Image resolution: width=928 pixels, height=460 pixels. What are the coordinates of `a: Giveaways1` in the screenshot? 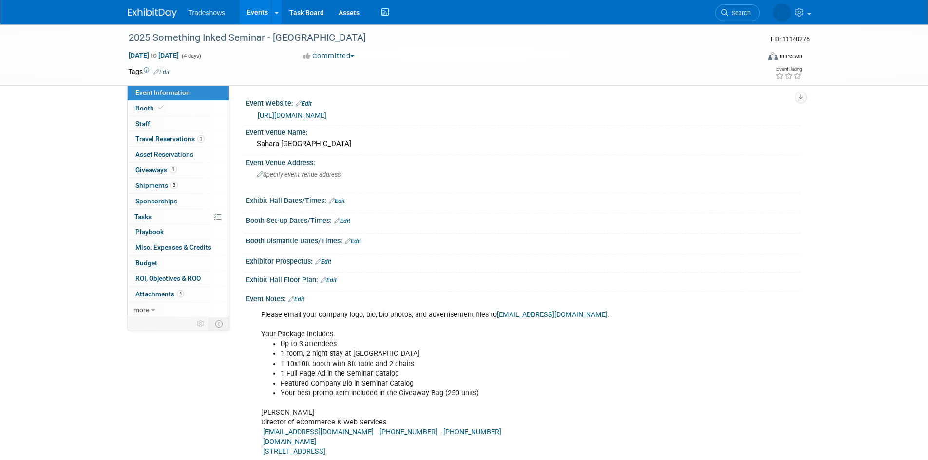 It's located at (178, 170).